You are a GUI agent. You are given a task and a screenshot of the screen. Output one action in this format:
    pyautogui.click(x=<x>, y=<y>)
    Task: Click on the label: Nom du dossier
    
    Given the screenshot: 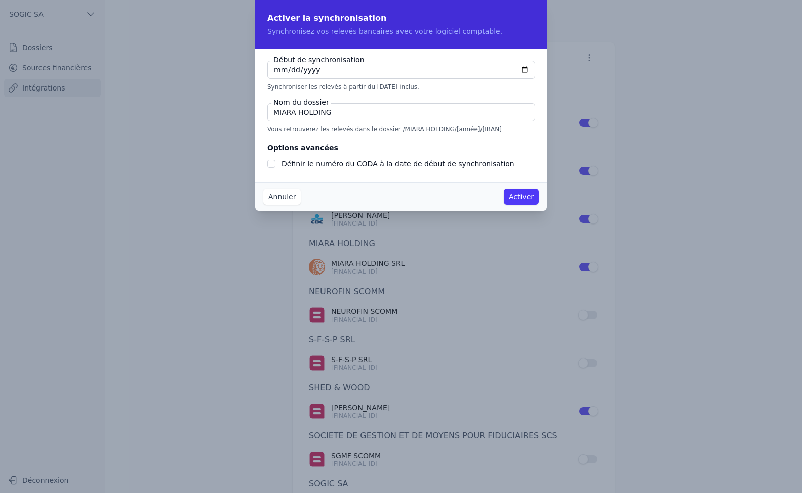 What is the action you would take?
    pyautogui.click(x=301, y=102)
    